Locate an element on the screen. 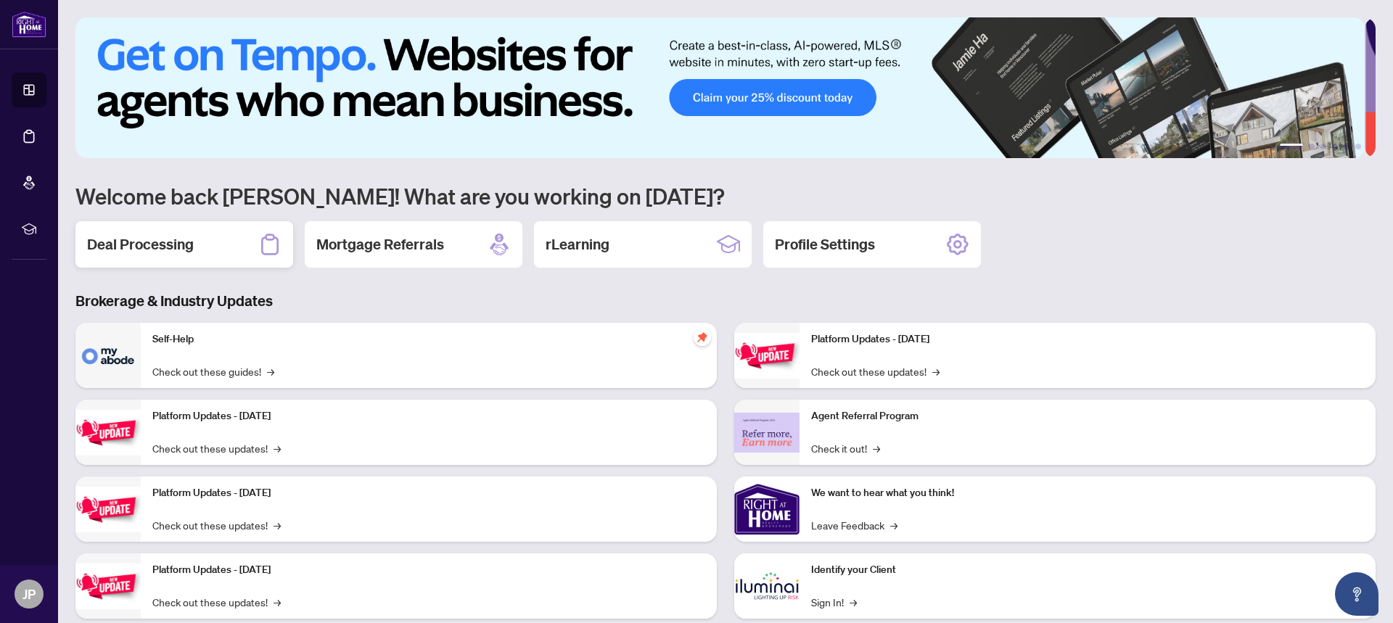 Image resolution: width=1393 pixels, height=623 pixels. p: Agent Referral Program is located at coordinates (1088, 417).